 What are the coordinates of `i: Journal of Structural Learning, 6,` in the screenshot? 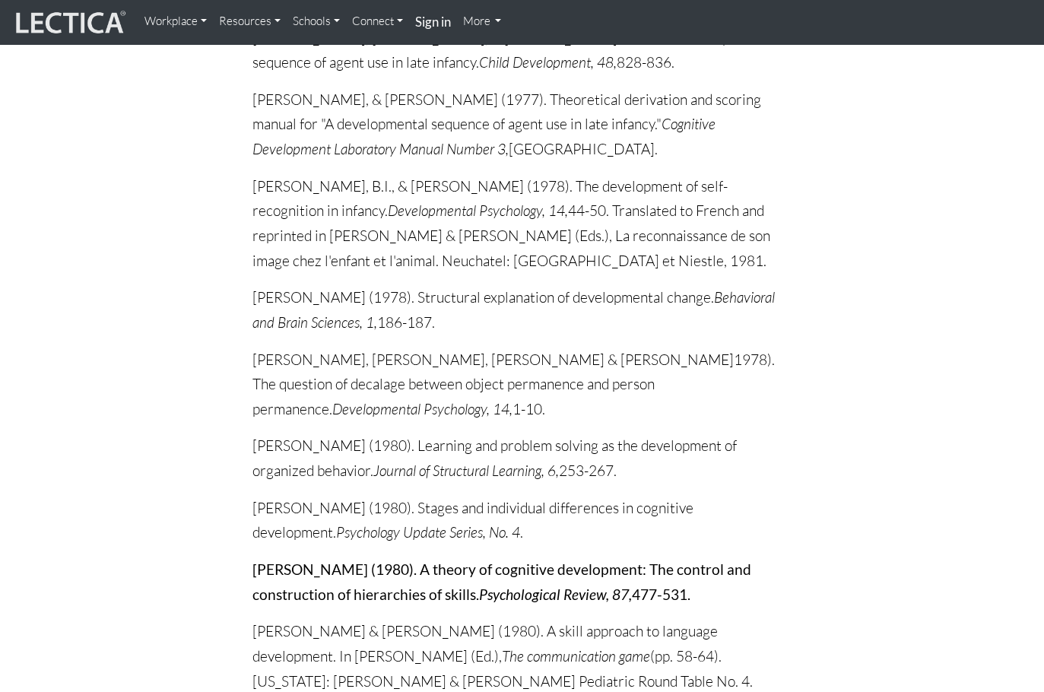 It's located at (466, 471).